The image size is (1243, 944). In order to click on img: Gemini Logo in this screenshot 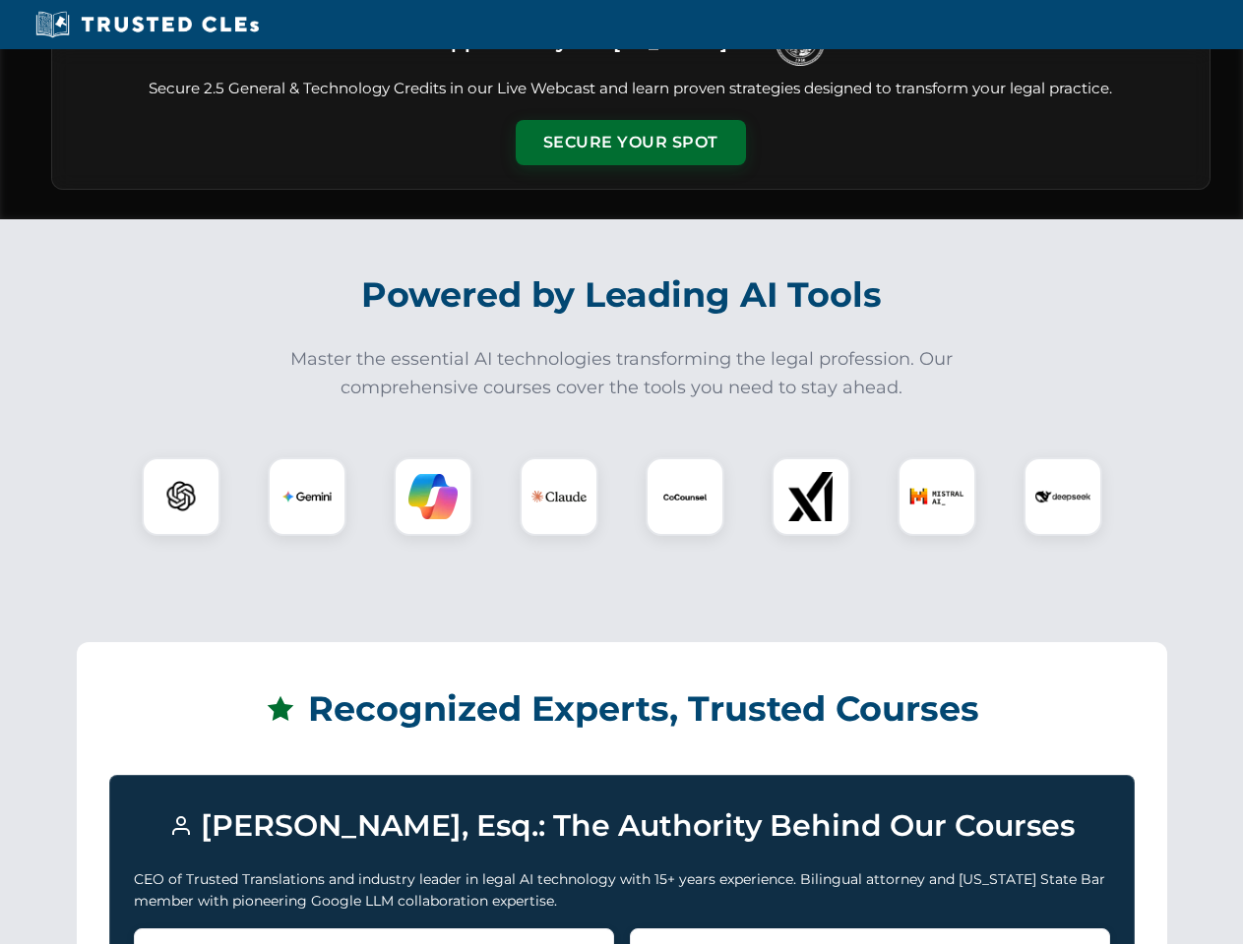, I will do `click(307, 497)`.